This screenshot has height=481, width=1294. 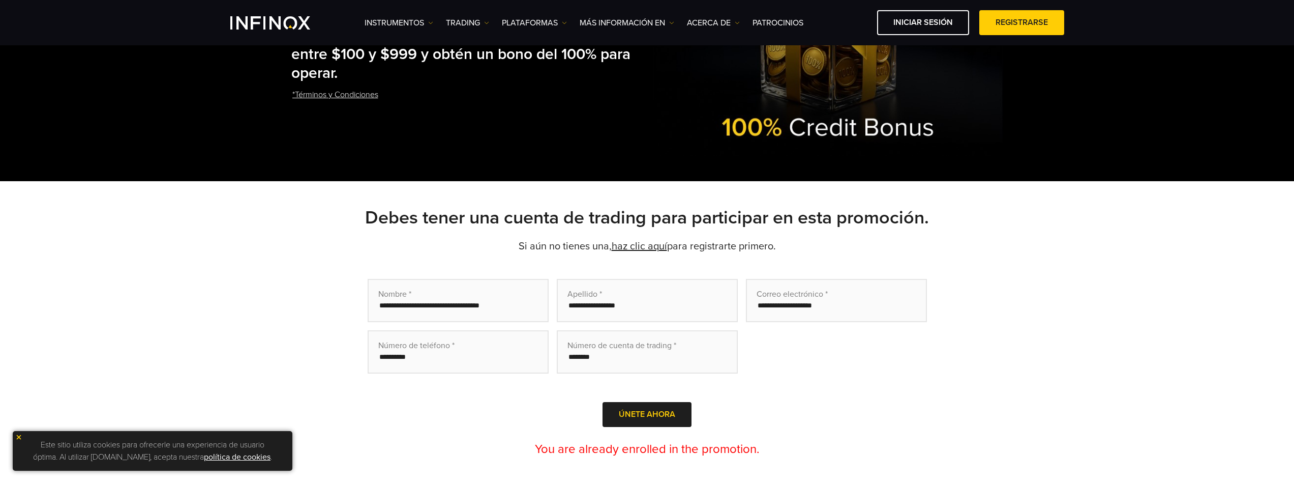 I want to click on h2: Haz que tu primer movimiento cuente. Deposita entre $100 y $999 y obtén un bono del 100% para ope..., so click(x=472, y=54).